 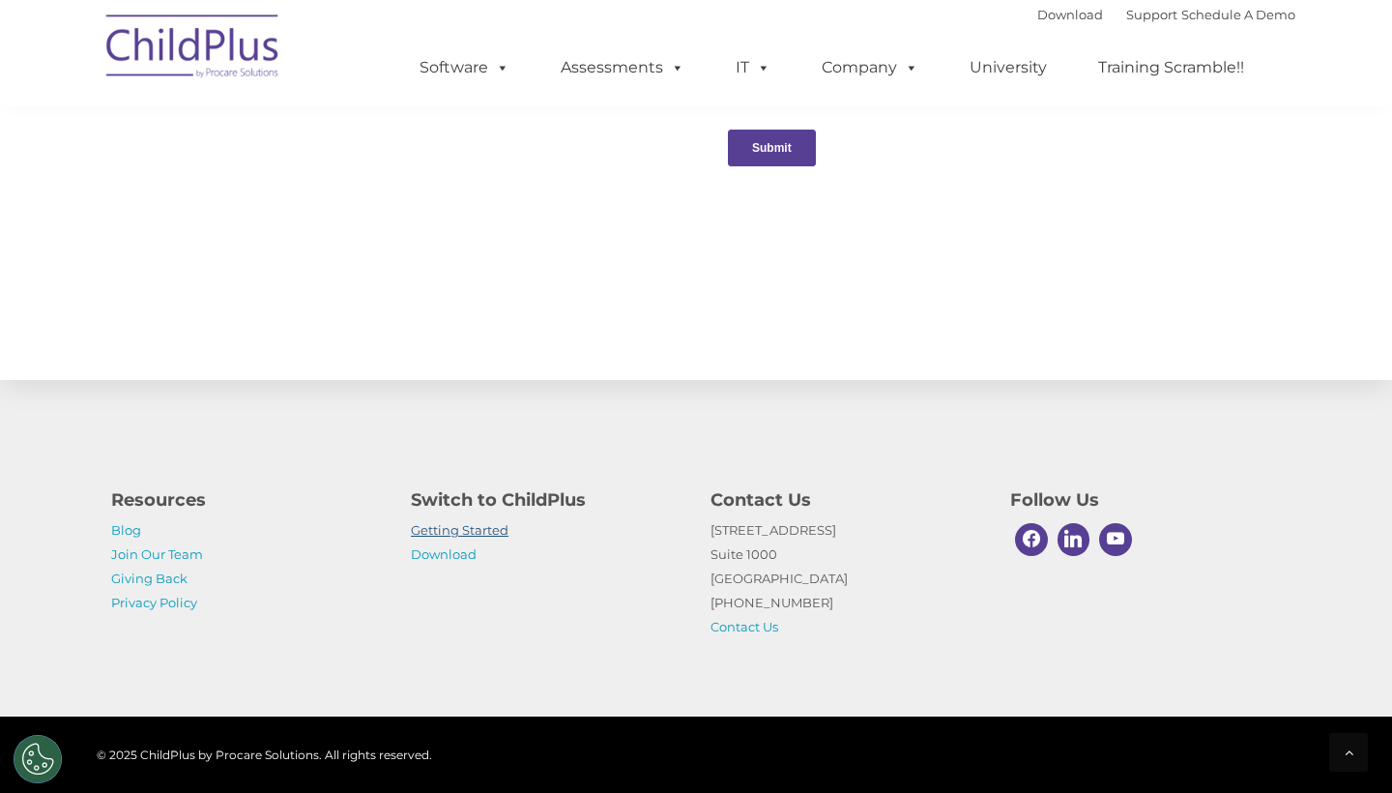 What do you see at coordinates (1146, 500) in the screenshot?
I see `h4: Follow Us` at bounding box center [1146, 500].